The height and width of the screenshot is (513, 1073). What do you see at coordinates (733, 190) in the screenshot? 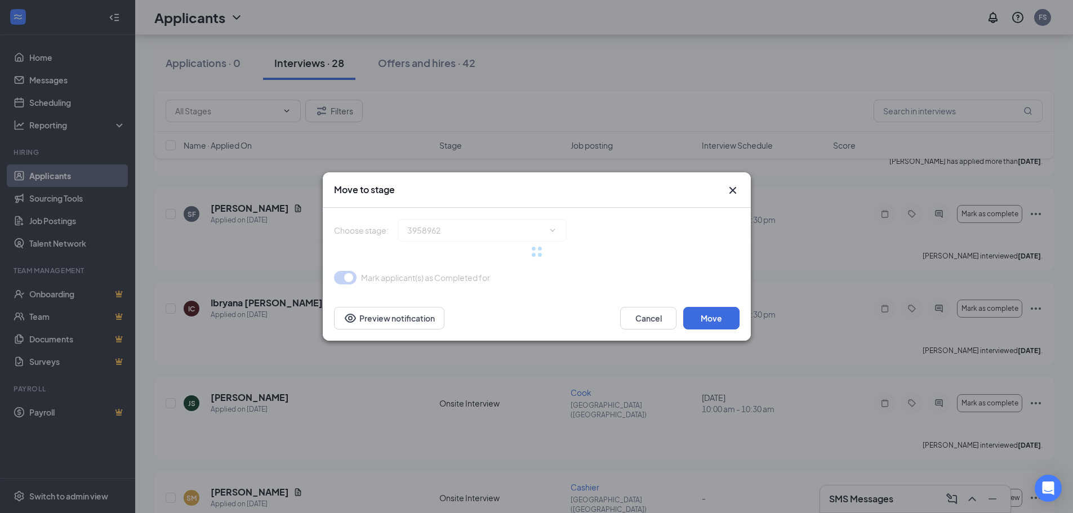
I see `button: Close` at bounding box center [733, 190].